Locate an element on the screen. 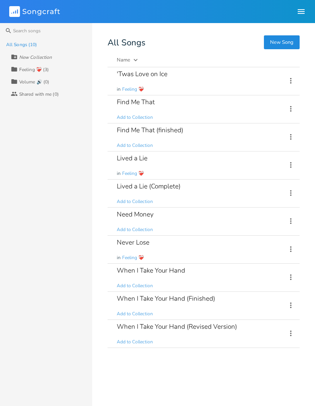 The image size is (315, 406). div: When I Take Your Hand (Revised Version) is located at coordinates (177, 326).